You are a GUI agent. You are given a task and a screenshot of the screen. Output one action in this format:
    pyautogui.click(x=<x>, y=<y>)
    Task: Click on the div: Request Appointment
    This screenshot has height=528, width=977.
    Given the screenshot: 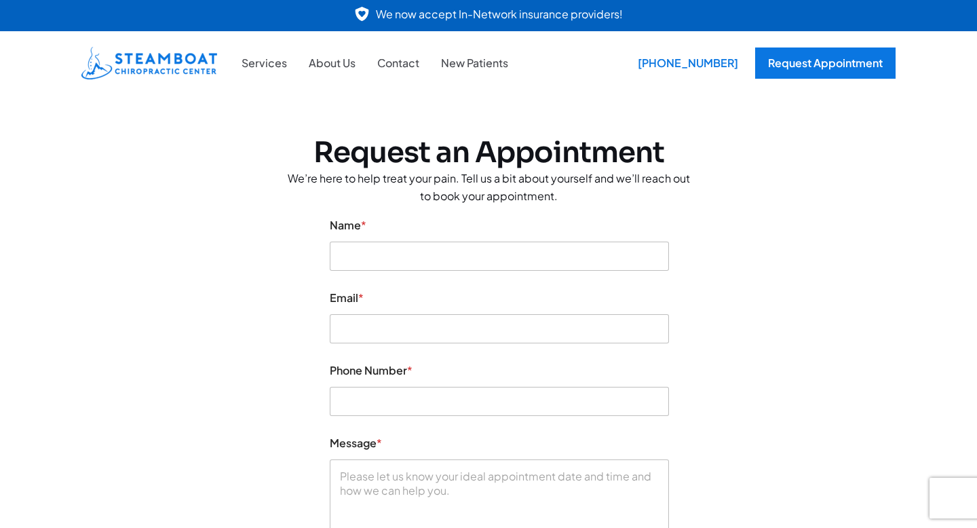 What is the action you would take?
    pyautogui.click(x=825, y=63)
    